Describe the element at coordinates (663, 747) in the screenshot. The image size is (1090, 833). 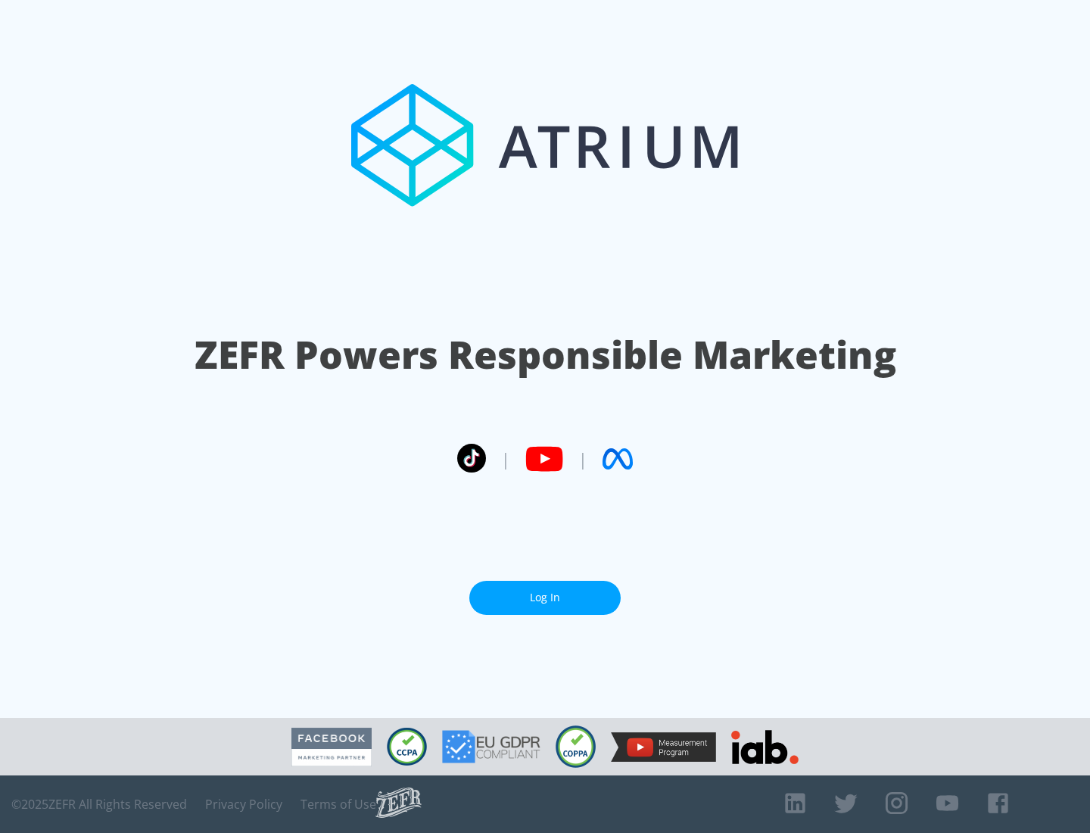
I see `img: YouTube Measurement Program` at that location.